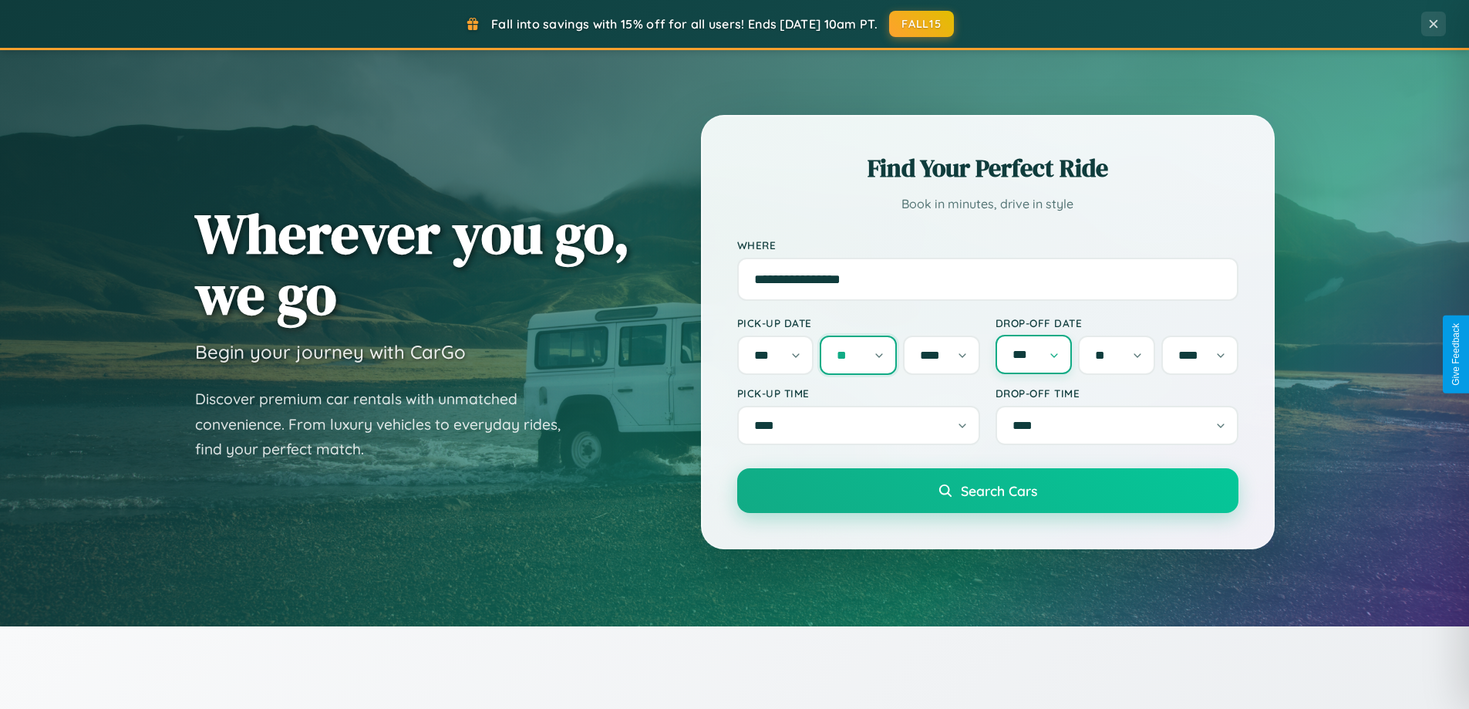  I want to click on button: FALL15, so click(921, 24).